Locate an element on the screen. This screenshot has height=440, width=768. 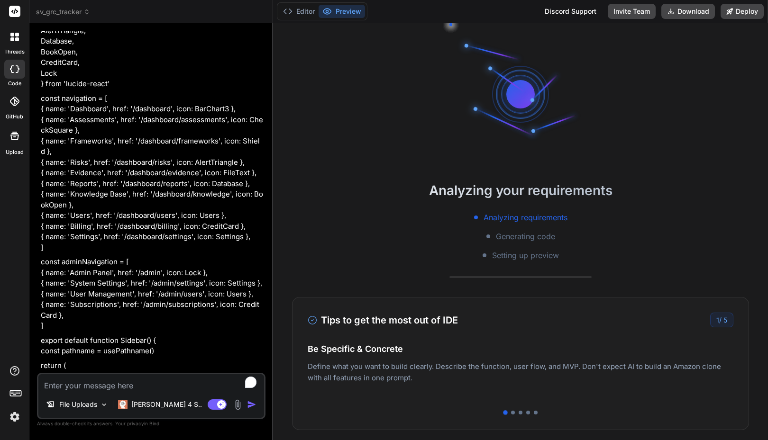
p: File Uploads is located at coordinates (78, 405).